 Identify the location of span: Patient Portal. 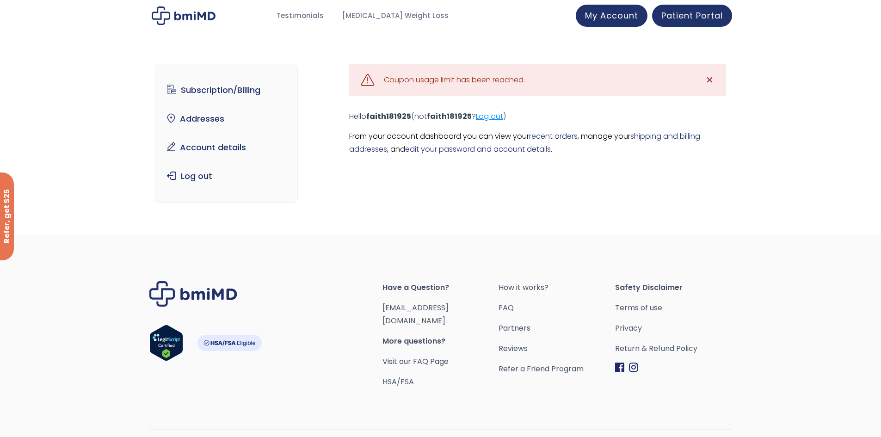
(692, 15).